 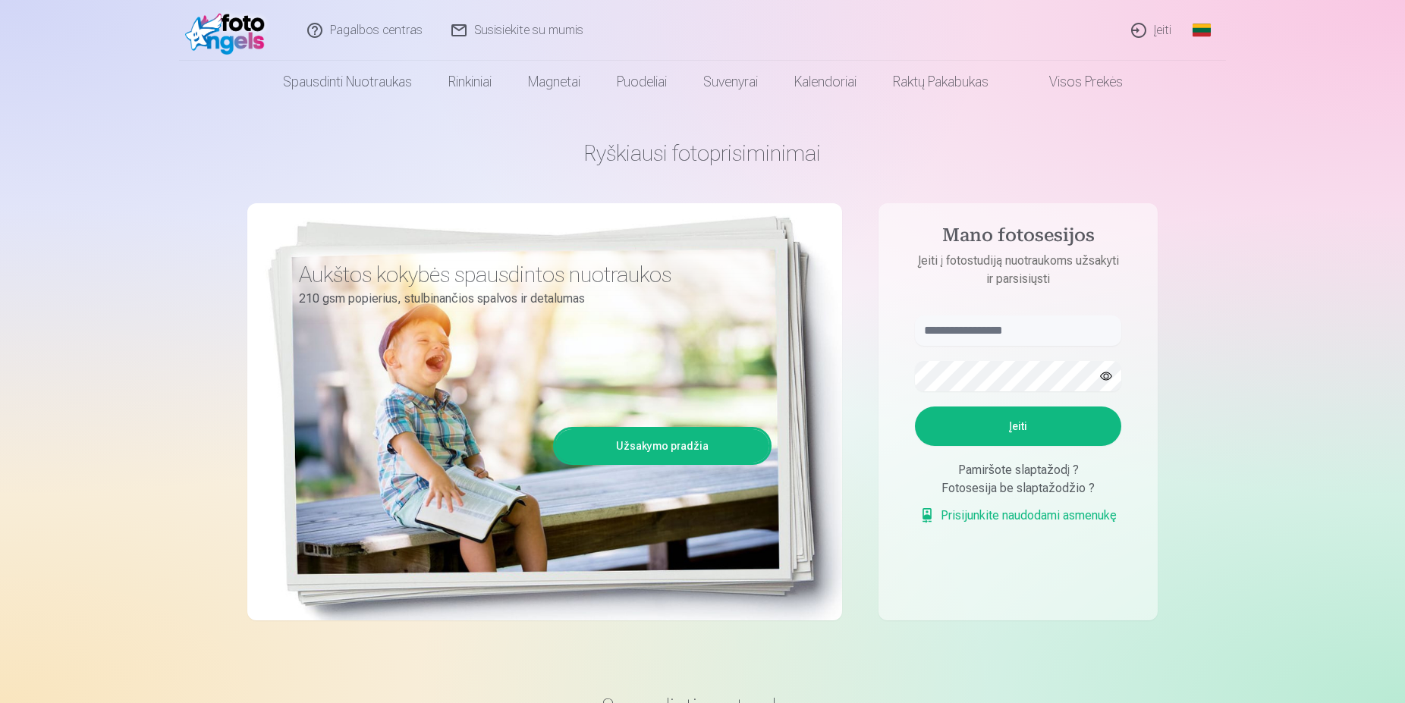 I want to click on a: Spausdinti nuotraukas, so click(x=348, y=82).